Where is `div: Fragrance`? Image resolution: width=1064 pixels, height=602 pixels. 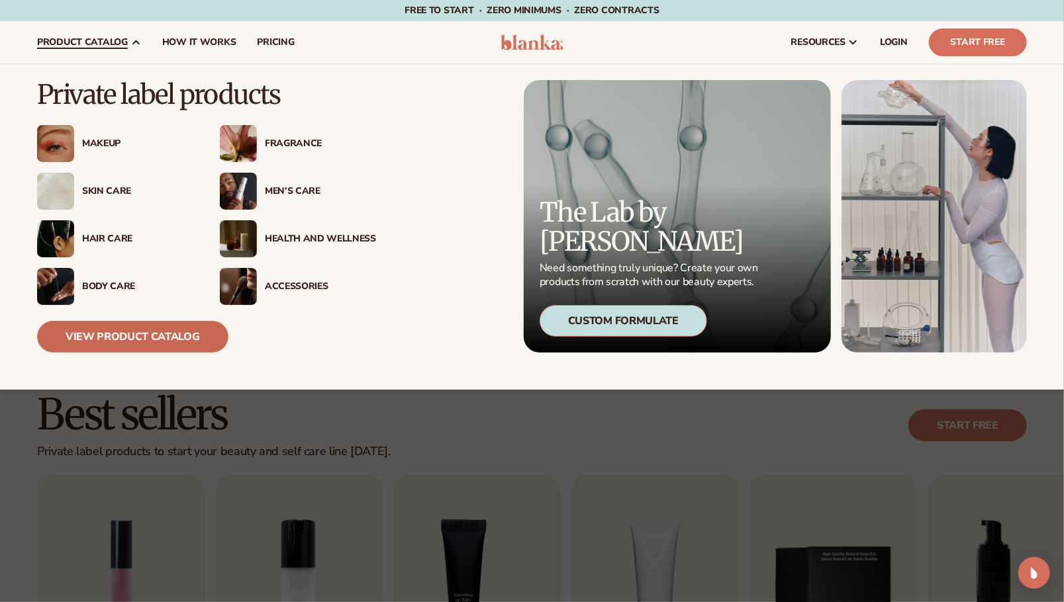 div: Fragrance is located at coordinates (320, 144).